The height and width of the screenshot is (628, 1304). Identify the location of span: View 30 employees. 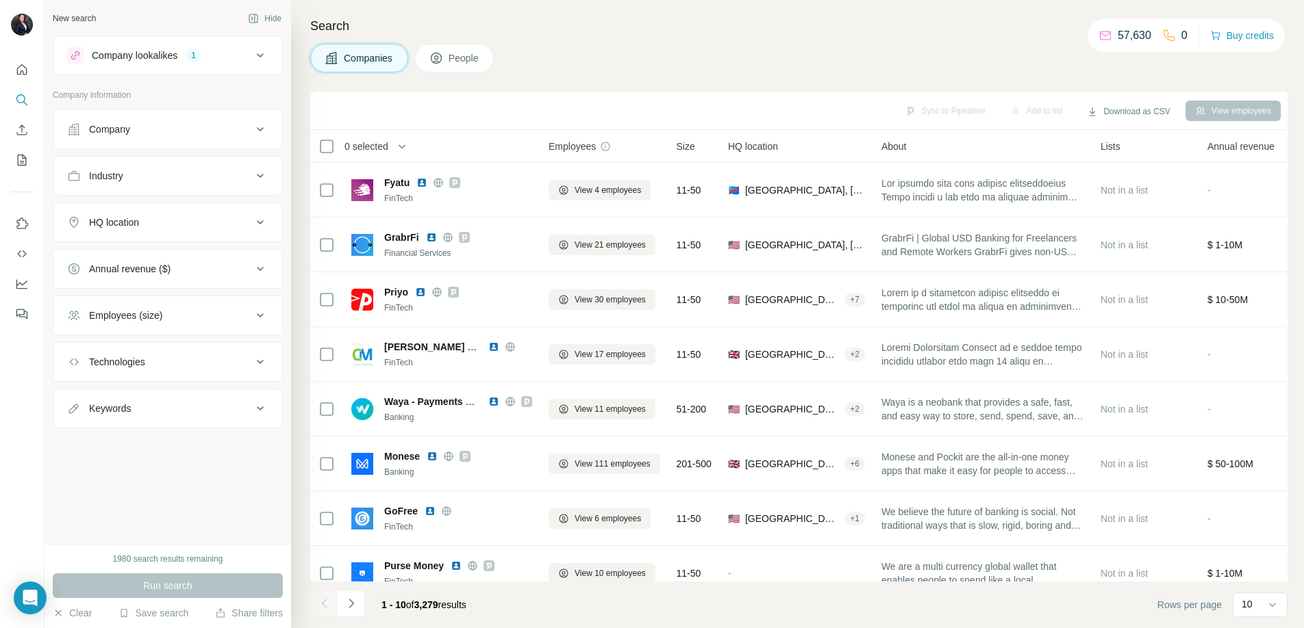
(610, 300).